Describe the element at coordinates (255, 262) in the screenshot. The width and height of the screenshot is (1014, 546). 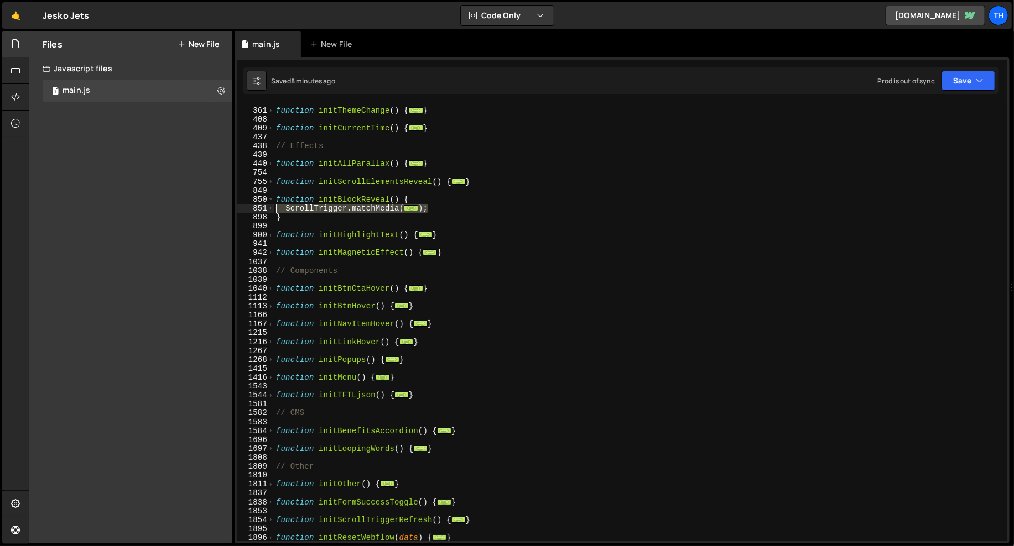
I see `div: 1037` at that location.